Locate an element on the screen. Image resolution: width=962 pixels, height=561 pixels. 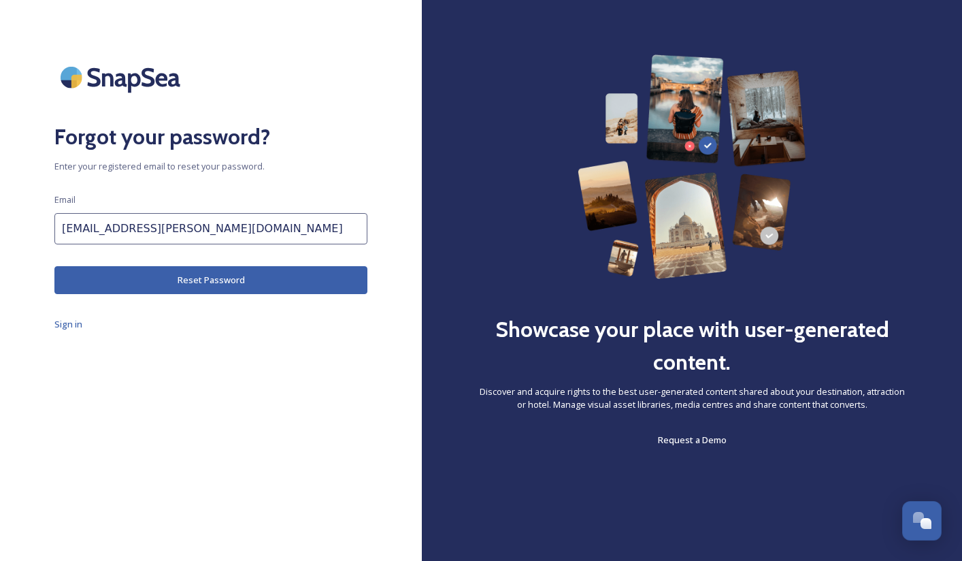
button: Open Chat is located at coordinates (922, 521).